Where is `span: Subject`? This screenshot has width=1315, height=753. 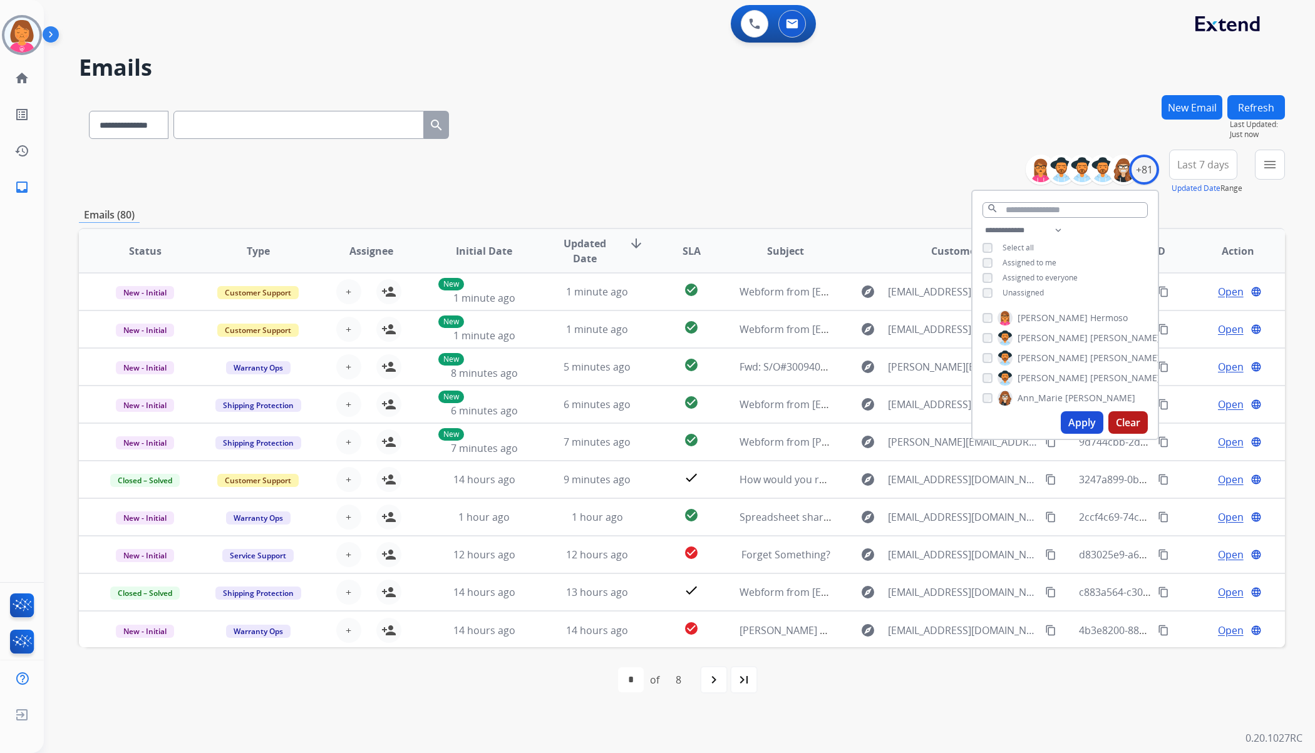
span: Subject is located at coordinates (785, 251).